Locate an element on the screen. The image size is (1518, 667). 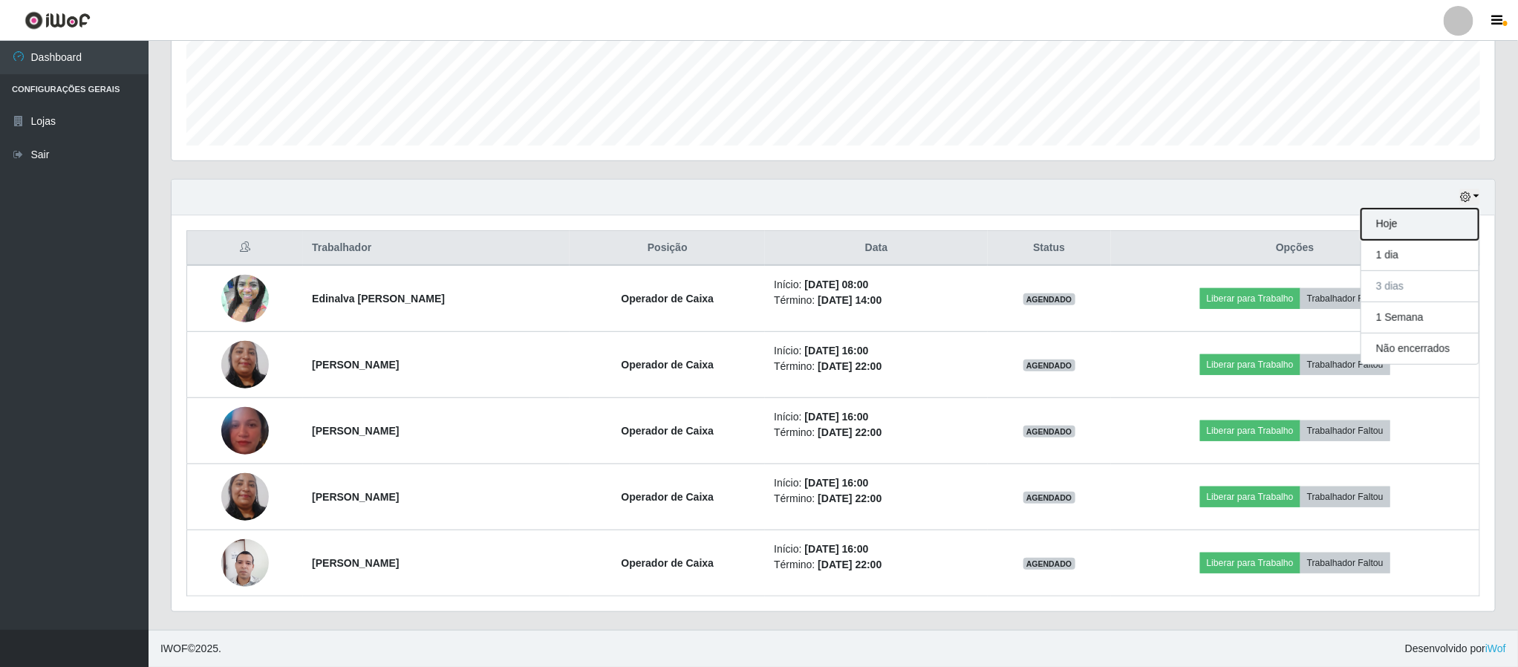
button: Não encerrados is located at coordinates (1420, 348).